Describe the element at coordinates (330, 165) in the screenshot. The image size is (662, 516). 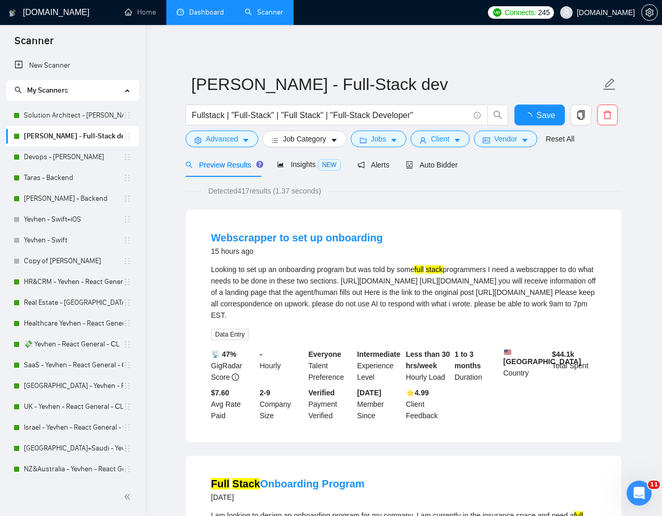
I see `span: NEW` at that location.